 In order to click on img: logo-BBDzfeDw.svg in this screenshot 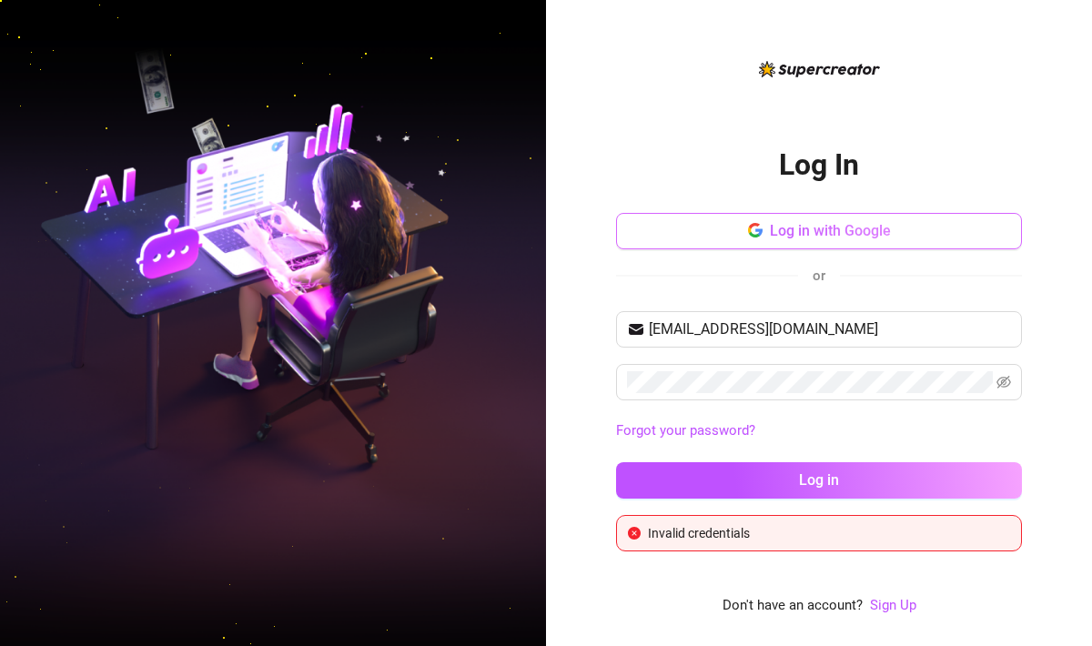, I will do `click(819, 69)`.